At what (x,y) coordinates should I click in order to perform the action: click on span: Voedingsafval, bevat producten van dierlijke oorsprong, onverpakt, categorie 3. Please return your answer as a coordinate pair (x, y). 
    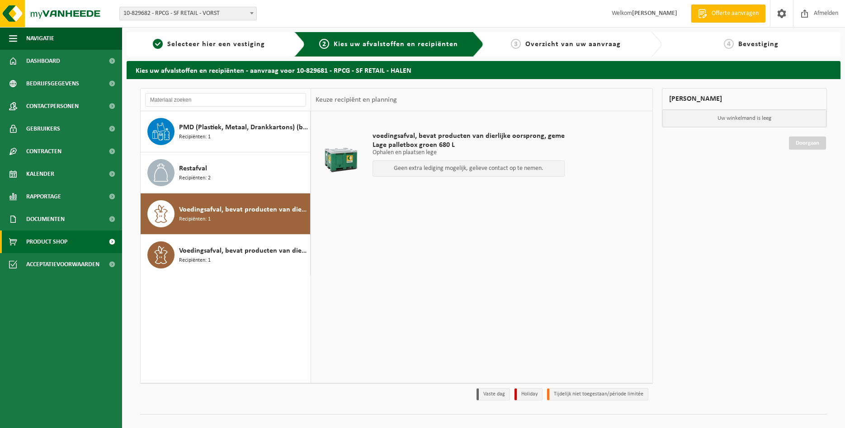
    Looking at the image, I should click on (243, 251).